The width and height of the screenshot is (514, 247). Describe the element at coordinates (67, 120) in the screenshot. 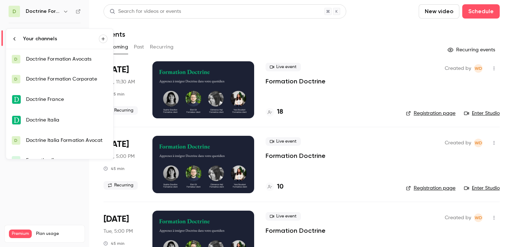

I see `div: Doctrine Italia` at that location.